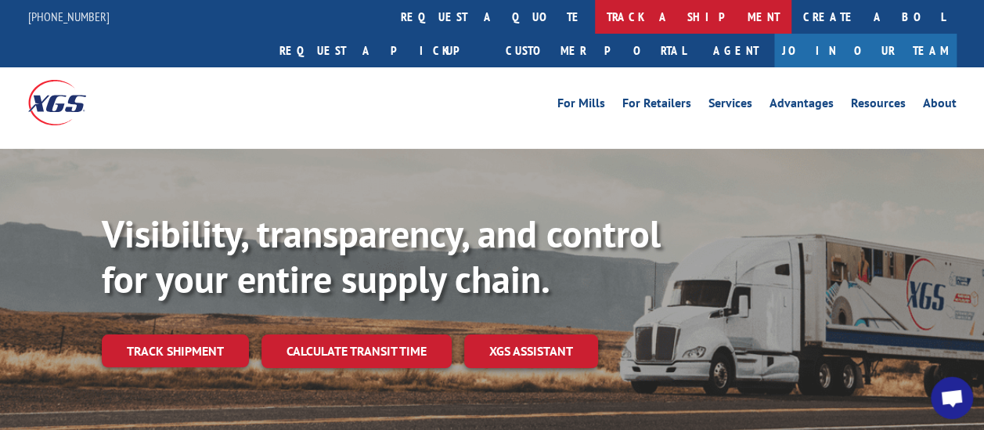 The width and height of the screenshot is (984, 430). Describe the element at coordinates (878, 106) in the screenshot. I see `a: Resources` at that location.